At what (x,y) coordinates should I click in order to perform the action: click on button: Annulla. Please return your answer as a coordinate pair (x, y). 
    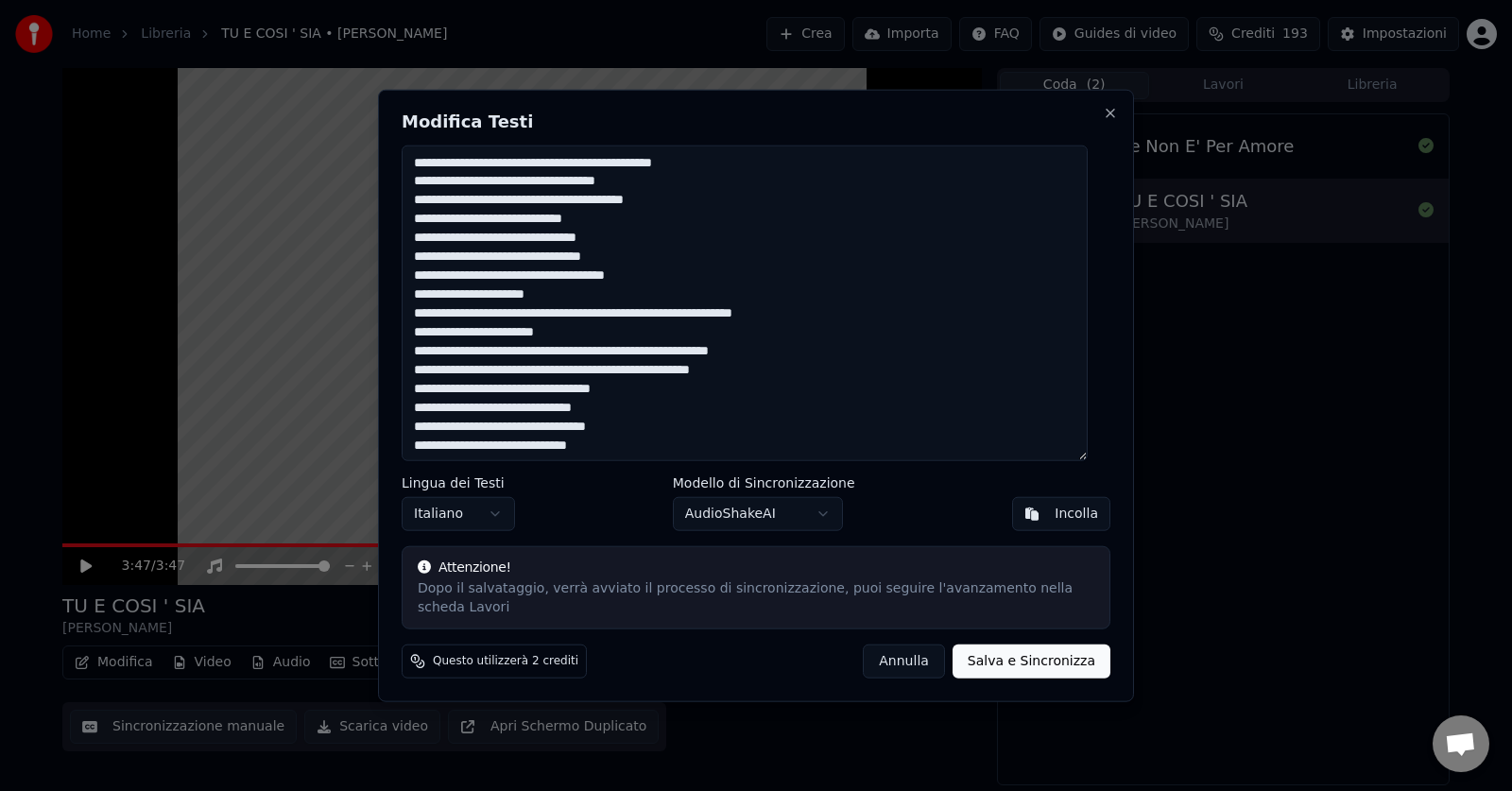
    Looking at the image, I should click on (904, 662).